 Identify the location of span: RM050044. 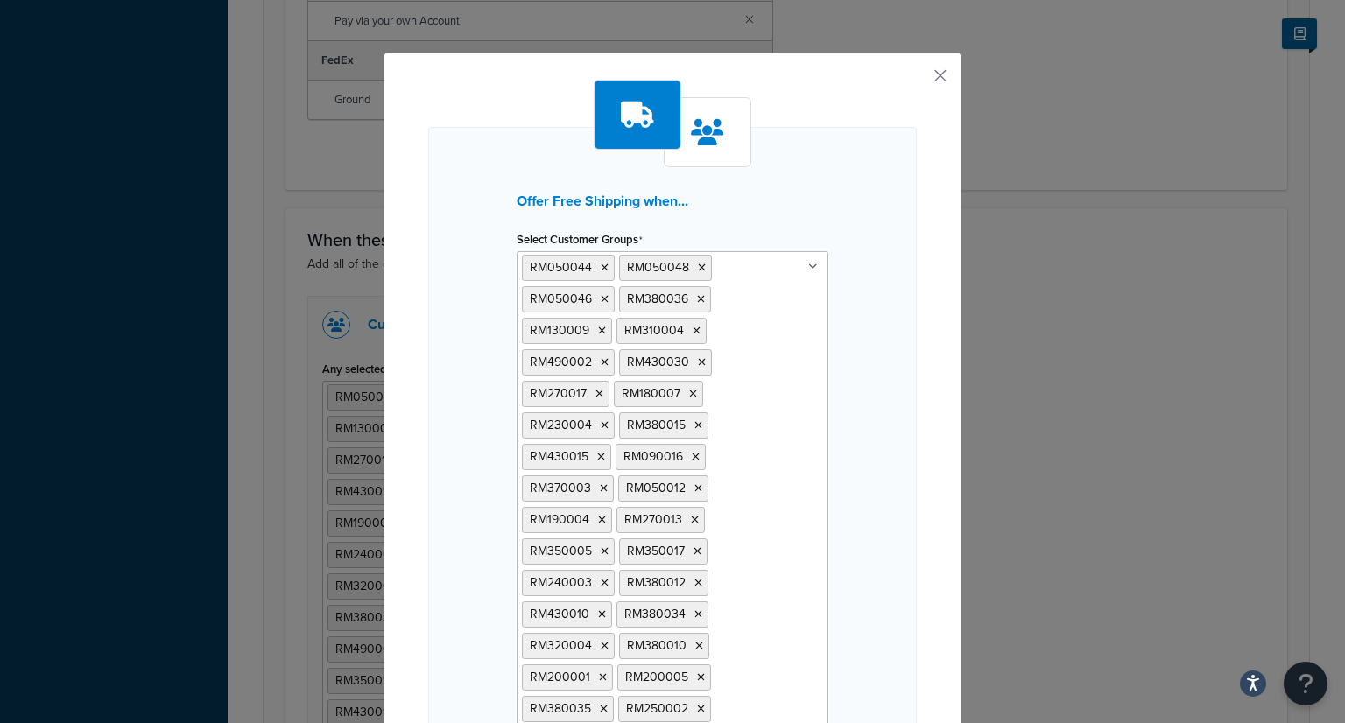
(561, 267).